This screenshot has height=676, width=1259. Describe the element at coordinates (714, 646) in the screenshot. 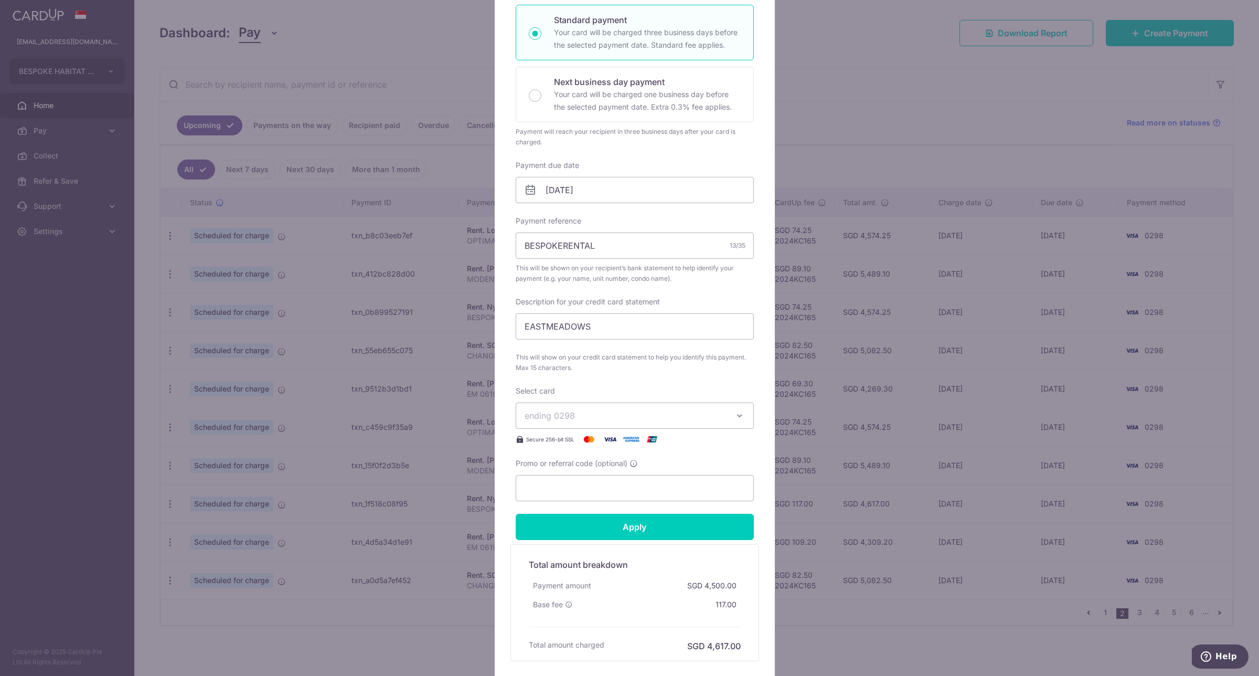

I see `h6: SGD 4,617.00` at that location.